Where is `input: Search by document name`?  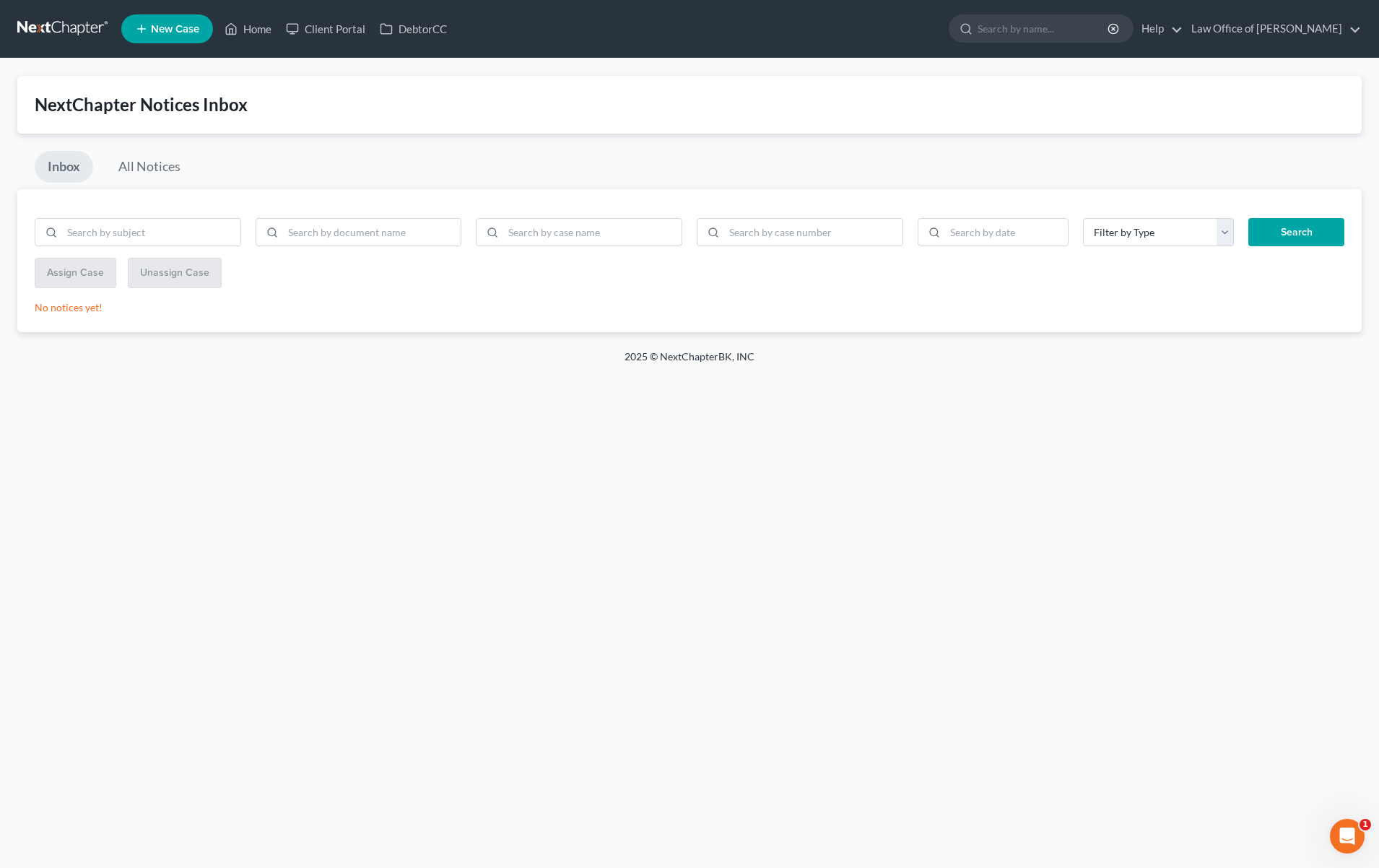
input: Search by document name is located at coordinates (372, 233).